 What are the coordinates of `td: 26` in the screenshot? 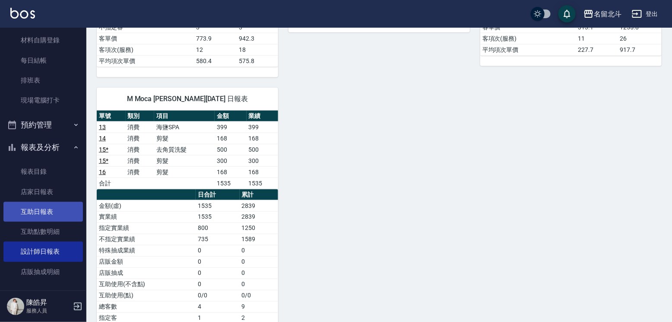 It's located at (640, 38).